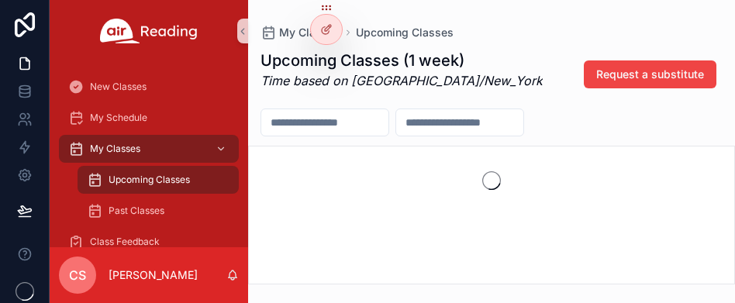 This screenshot has width=735, height=303. Describe the element at coordinates (149, 242) in the screenshot. I see `a: Class Feedback` at that location.